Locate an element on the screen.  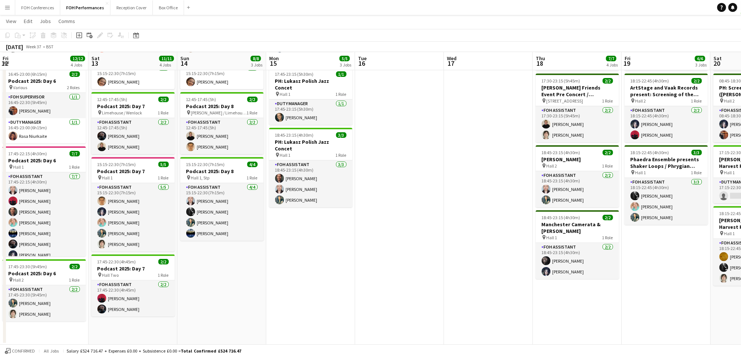
a: View is located at coordinates (11, 21).